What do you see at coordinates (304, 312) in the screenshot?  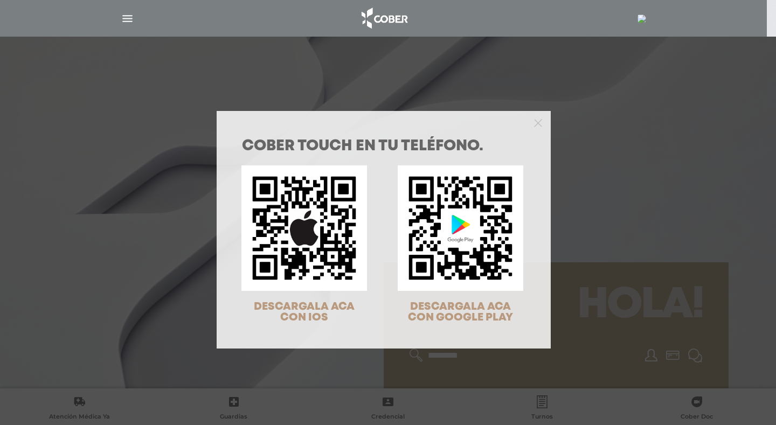 I see `span: DESCARGALA ACA CON IOS` at bounding box center [304, 312].